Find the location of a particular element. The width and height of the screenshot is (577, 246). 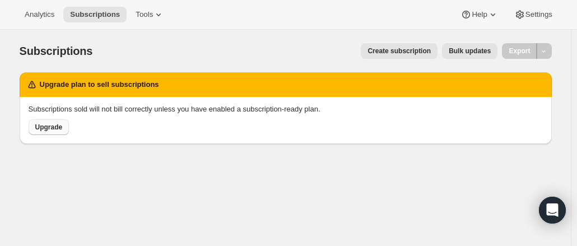

span: Bulk updates is located at coordinates (470, 51).